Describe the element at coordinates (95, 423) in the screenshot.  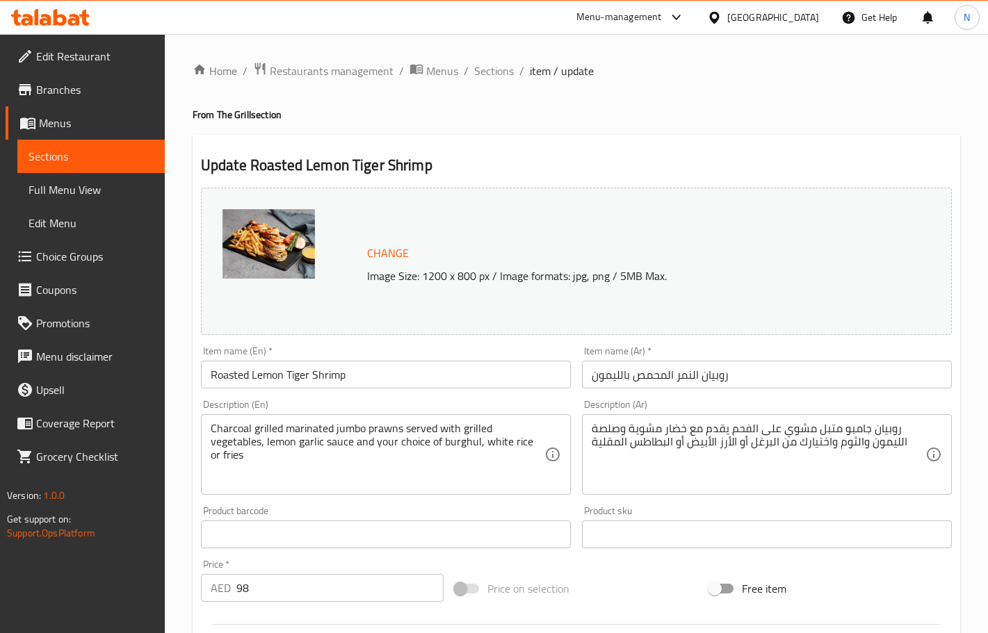
I see `span: Coverage Report` at that location.